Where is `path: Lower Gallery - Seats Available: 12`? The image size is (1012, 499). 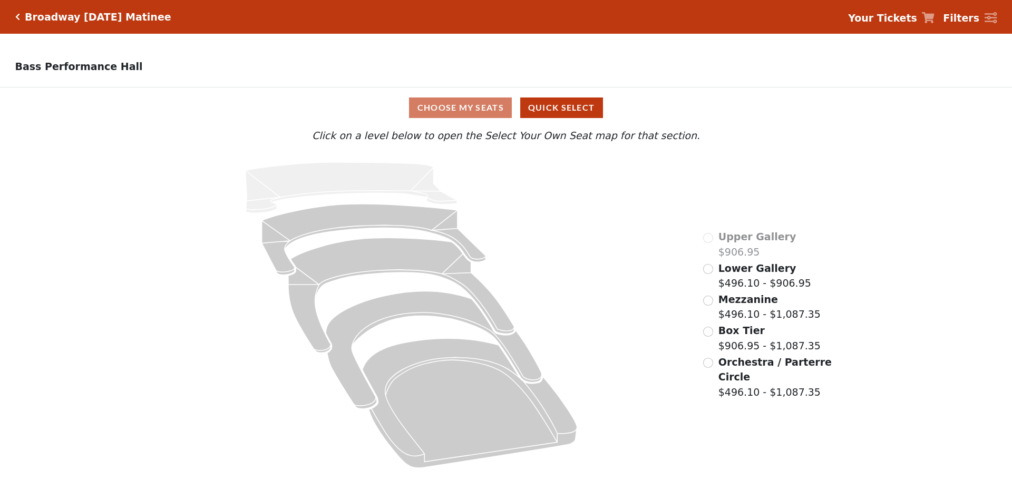 path: Lower Gallery - Seats Available: 12 is located at coordinates (374, 239).